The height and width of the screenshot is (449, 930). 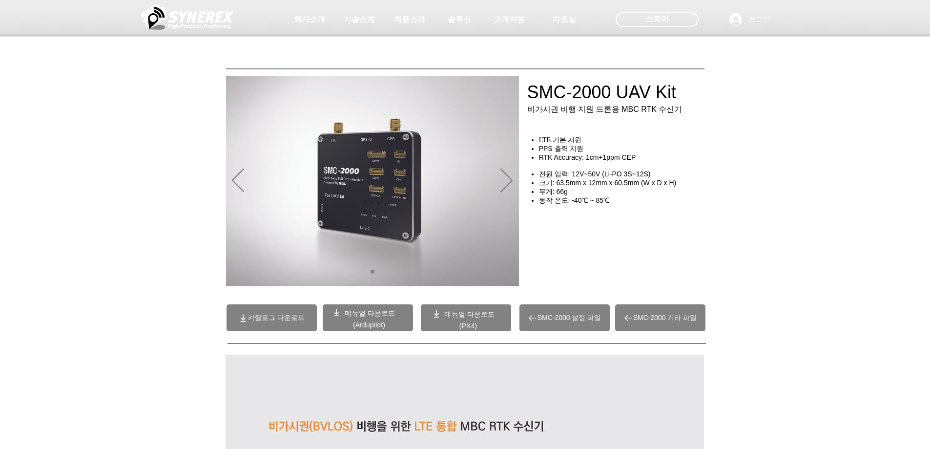 What do you see at coordinates (359, 20) in the screenshot?
I see `a: 기술소개` at bounding box center [359, 20].